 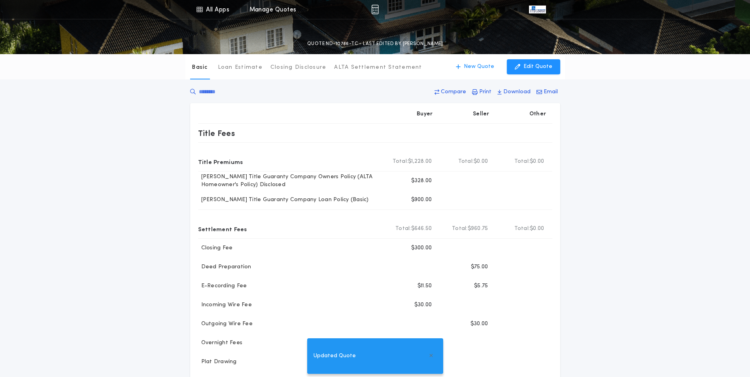 I want to click on button: New Quote, so click(x=475, y=67).